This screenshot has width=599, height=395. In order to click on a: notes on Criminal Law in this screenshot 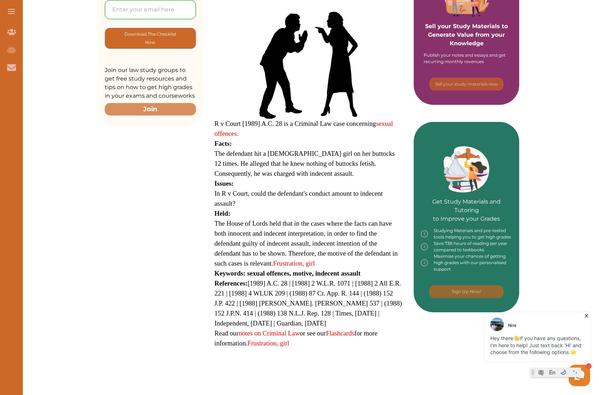, I will do `click(269, 333)`.